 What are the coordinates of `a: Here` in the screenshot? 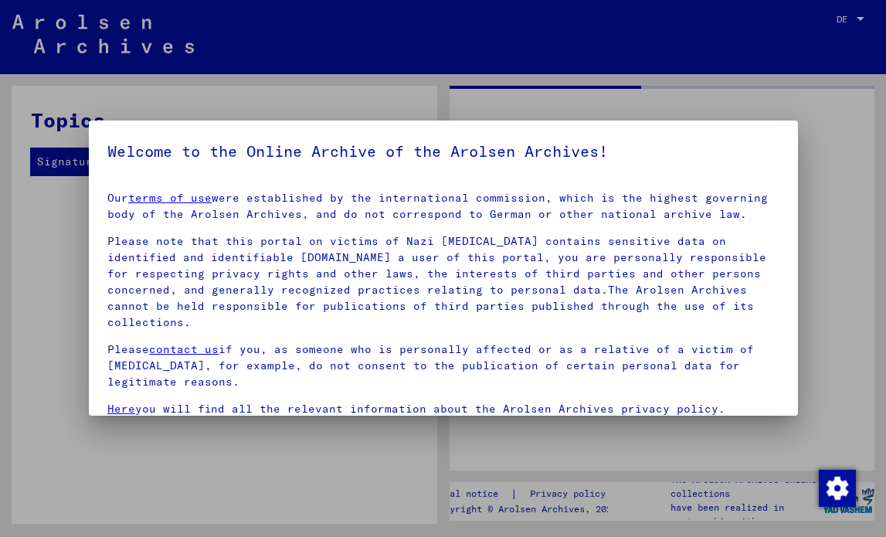 It's located at (121, 409).